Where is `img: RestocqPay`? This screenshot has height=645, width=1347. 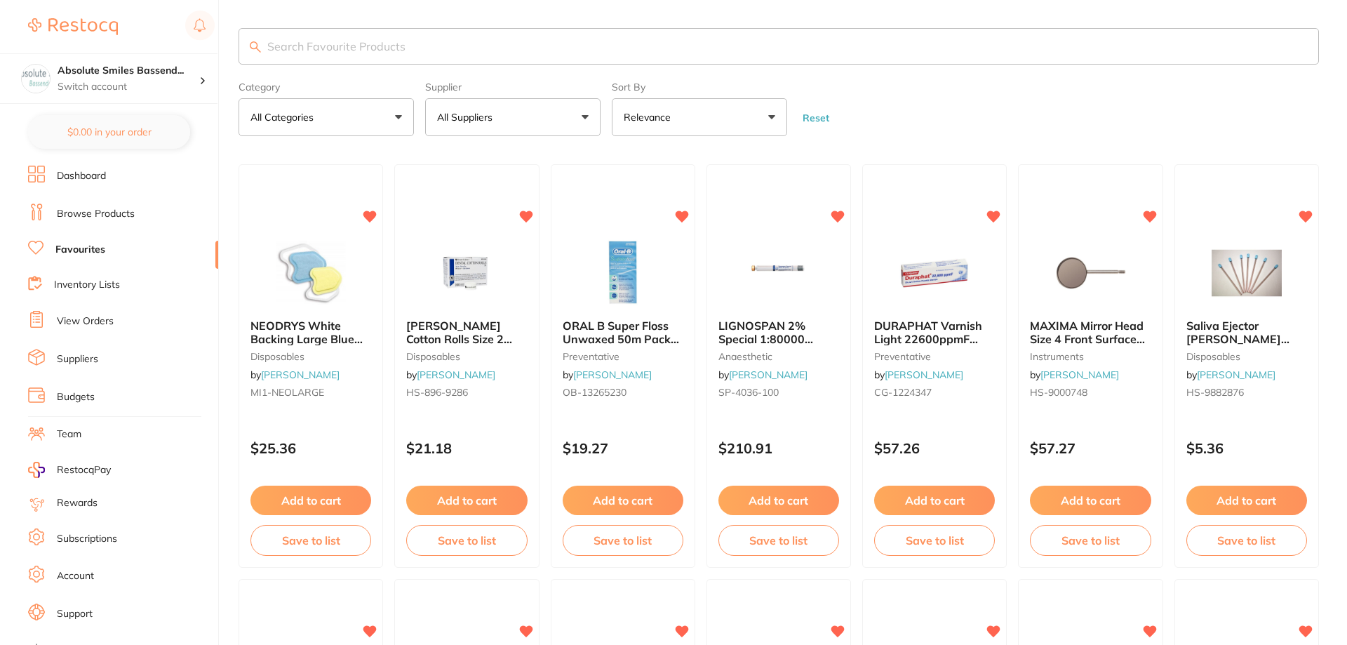
img: RestocqPay is located at coordinates (36, 469).